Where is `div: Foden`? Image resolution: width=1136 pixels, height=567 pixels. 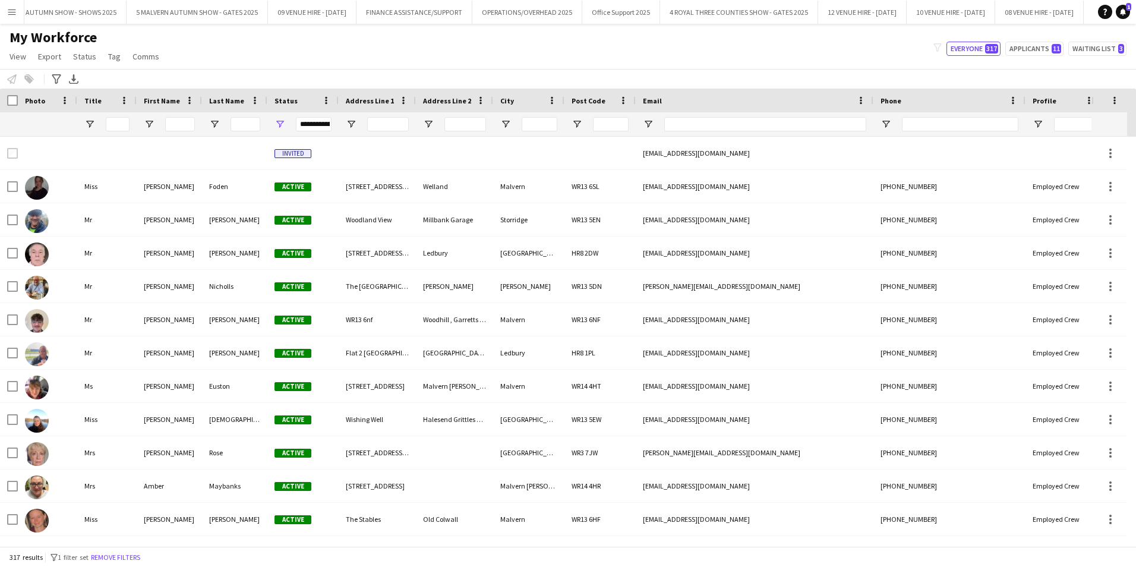 div: Foden is located at coordinates (235, 186).